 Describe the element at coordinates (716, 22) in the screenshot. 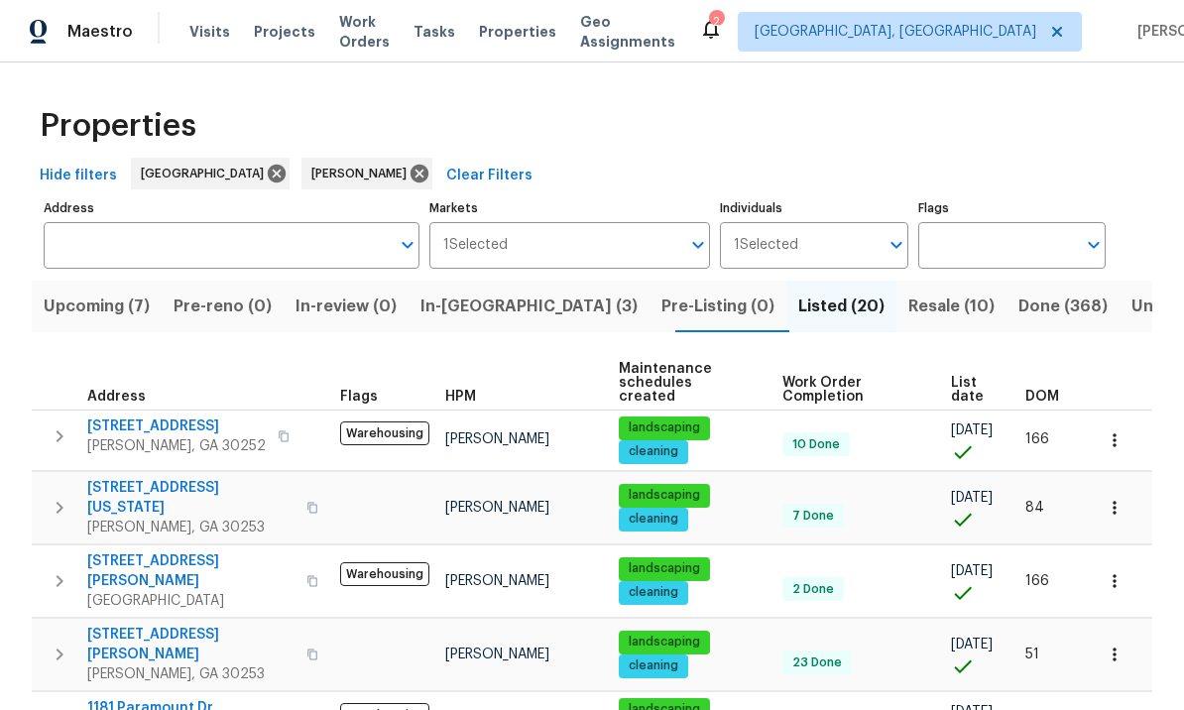

I see `div: 2` at that location.